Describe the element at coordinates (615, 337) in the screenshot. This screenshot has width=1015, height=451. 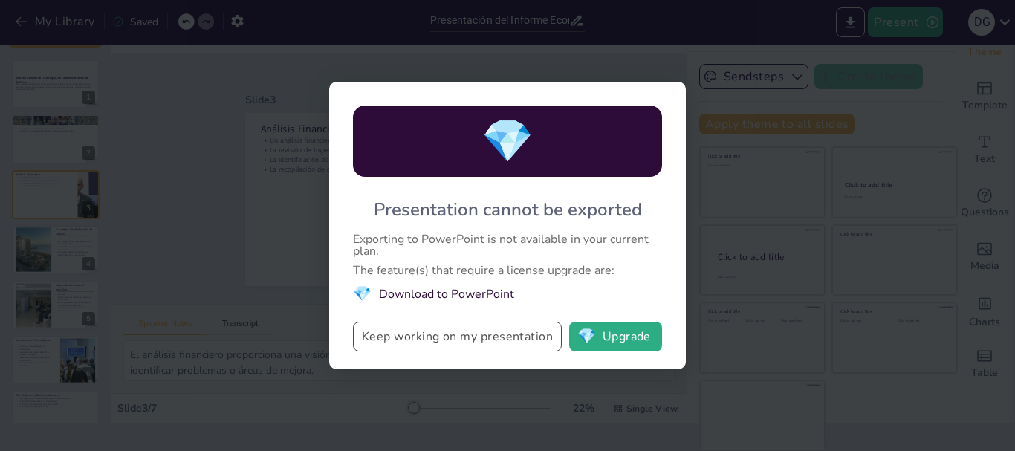
I see `button: diamondUpgrade` at that location.